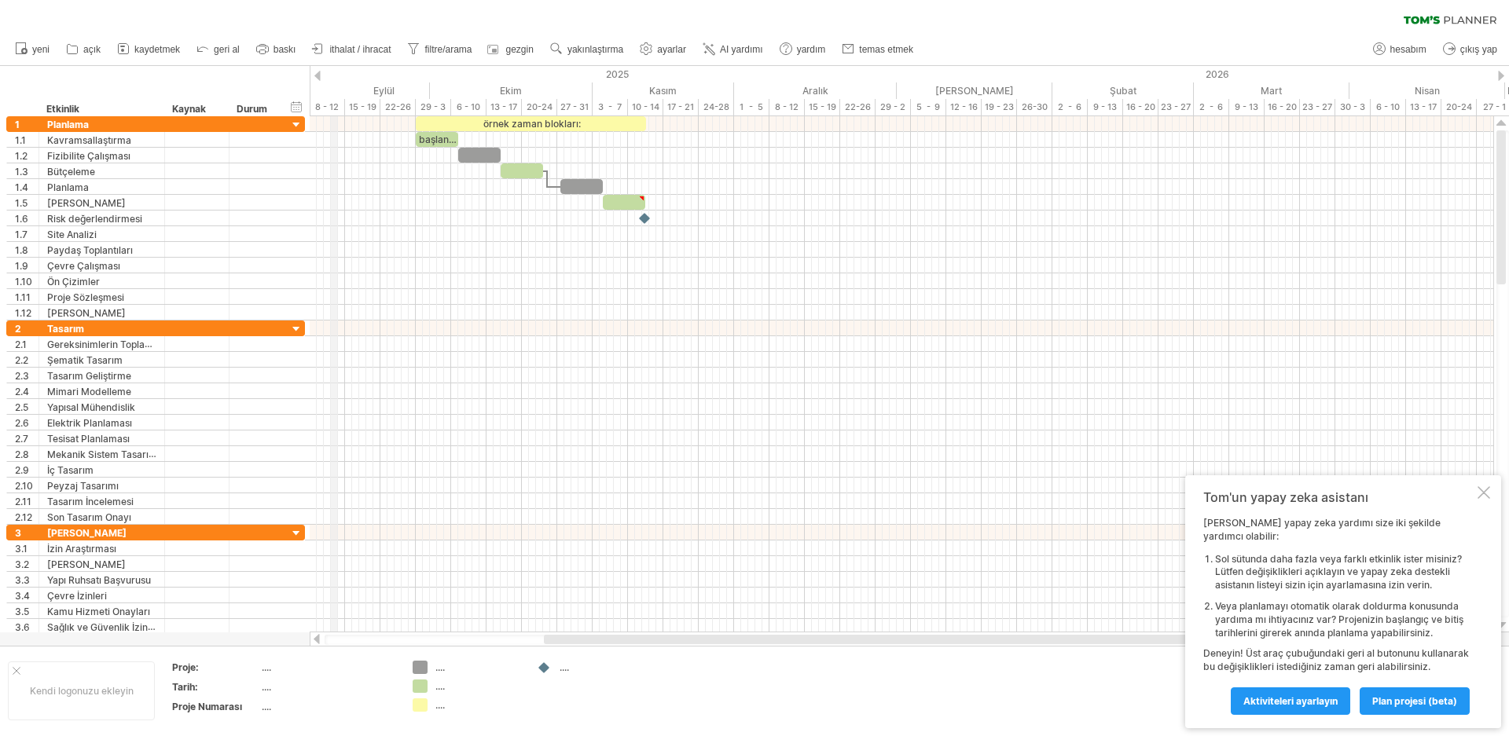 This screenshot has width=1509, height=736. Describe the element at coordinates (89, 517) in the screenshot. I see `font: Son Tasarım Onayı` at that location.